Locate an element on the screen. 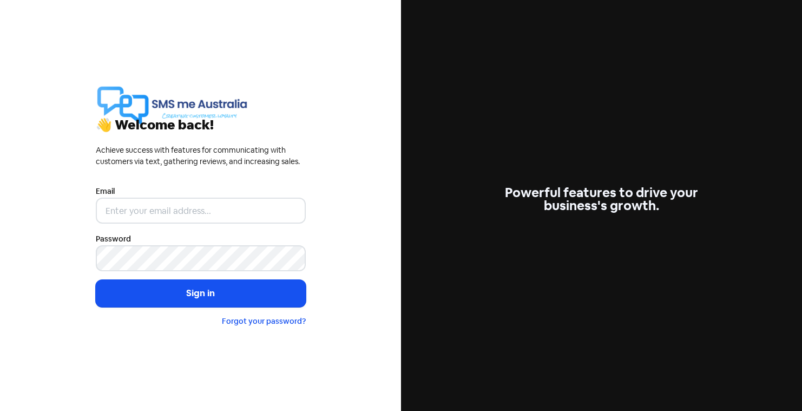  div: Achieve success with features for communicating with customers via text, gathering reviews, and i... is located at coordinates (201, 156).